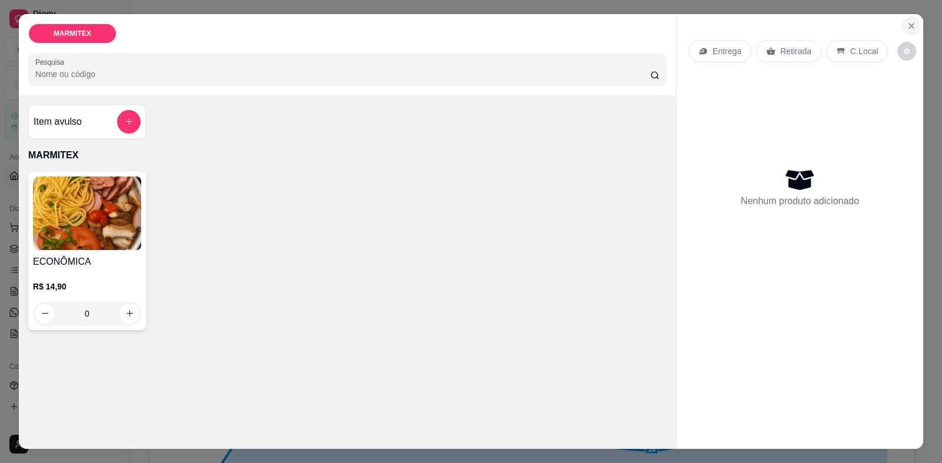  I want to click on p: R$ 14,90, so click(87, 287).